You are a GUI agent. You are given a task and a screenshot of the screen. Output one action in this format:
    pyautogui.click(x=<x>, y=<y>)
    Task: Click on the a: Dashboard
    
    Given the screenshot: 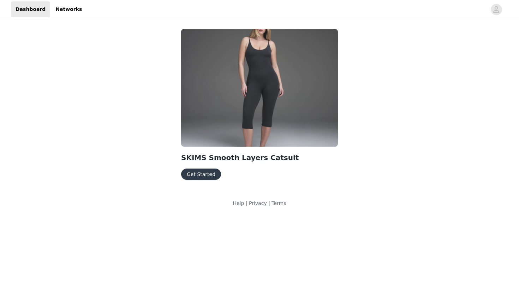 What is the action you would take?
    pyautogui.click(x=30, y=9)
    